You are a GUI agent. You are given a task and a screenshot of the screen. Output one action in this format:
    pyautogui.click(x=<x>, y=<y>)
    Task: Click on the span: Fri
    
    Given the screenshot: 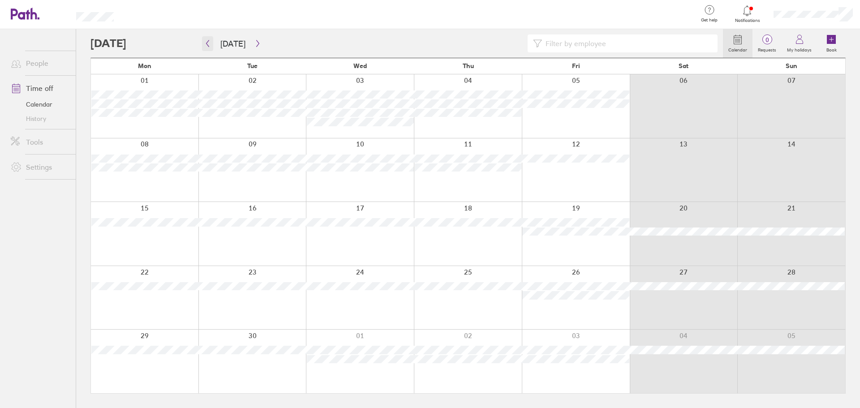 What is the action you would take?
    pyautogui.click(x=576, y=66)
    